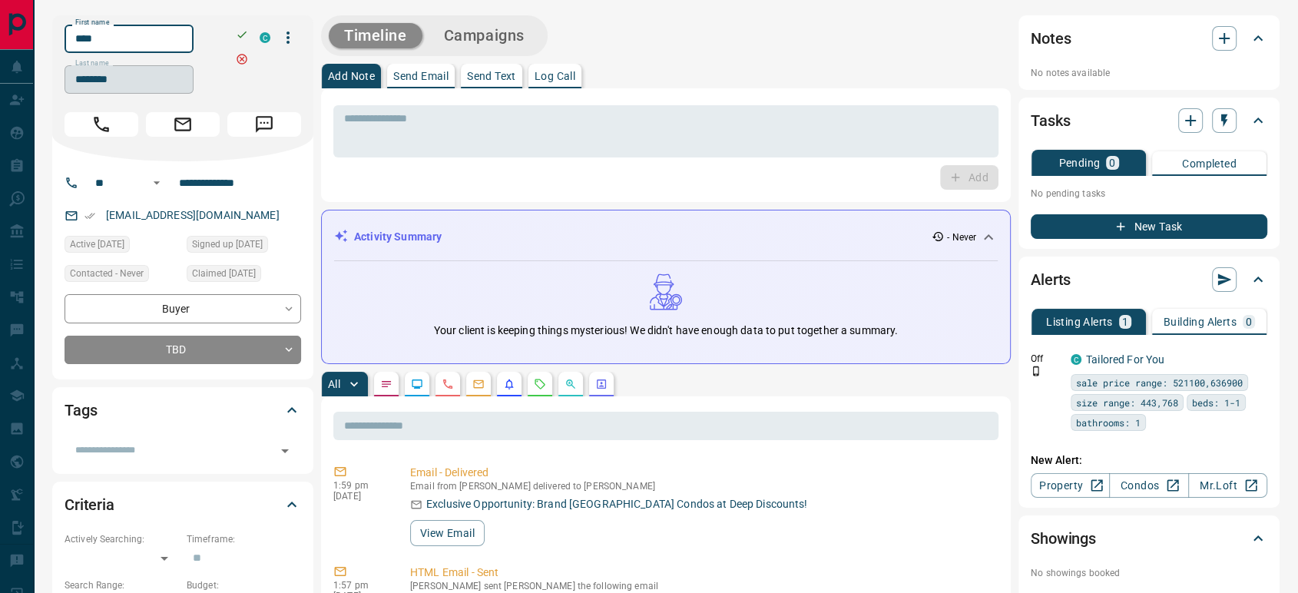 This screenshot has width=1298, height=593. I want to click on p: All, so click(334, 384).